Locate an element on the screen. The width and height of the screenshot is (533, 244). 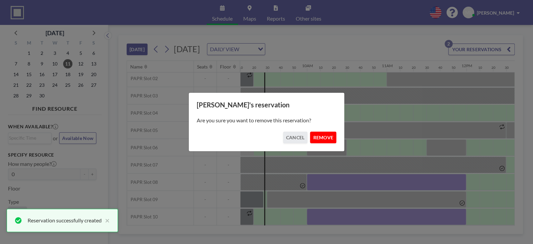
p: Are you sure you want to remove this reservation? is located at coordinates (266, 120).